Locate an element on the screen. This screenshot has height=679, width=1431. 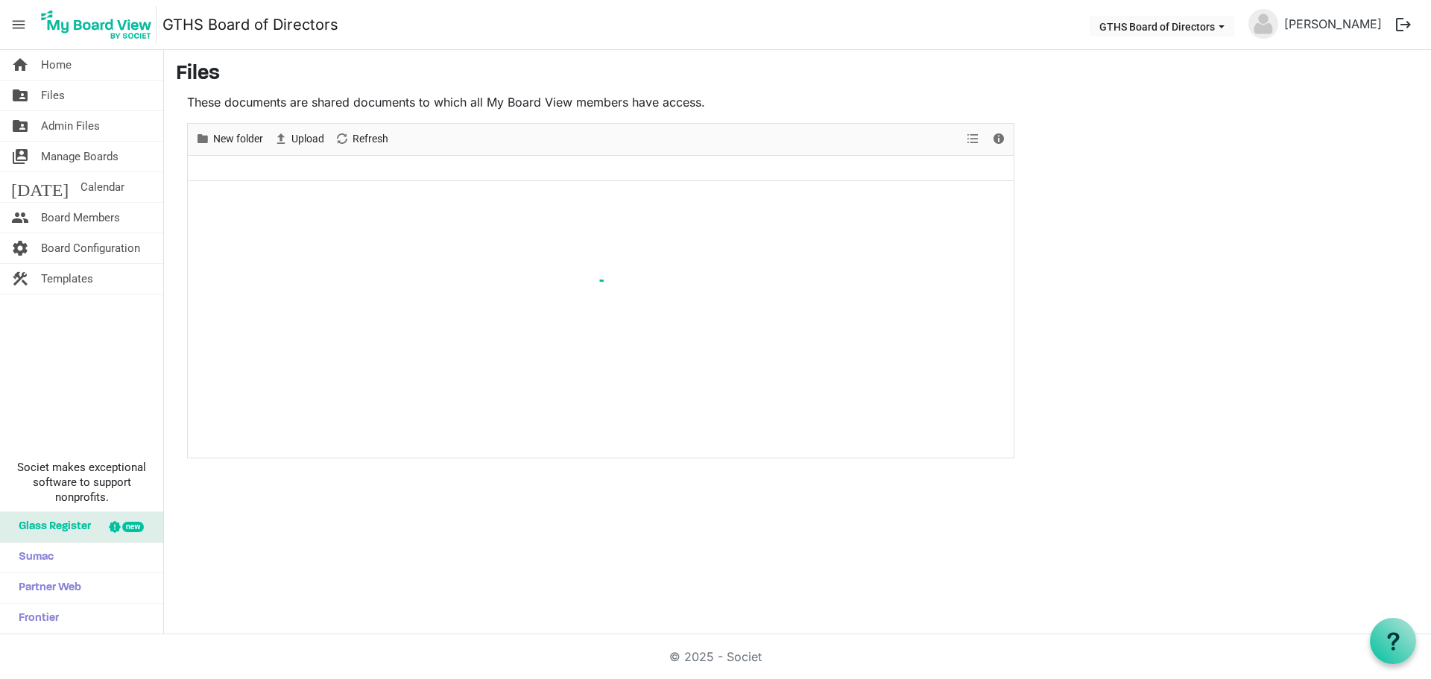
span: Admin Files is located at coordinates (70, 126).